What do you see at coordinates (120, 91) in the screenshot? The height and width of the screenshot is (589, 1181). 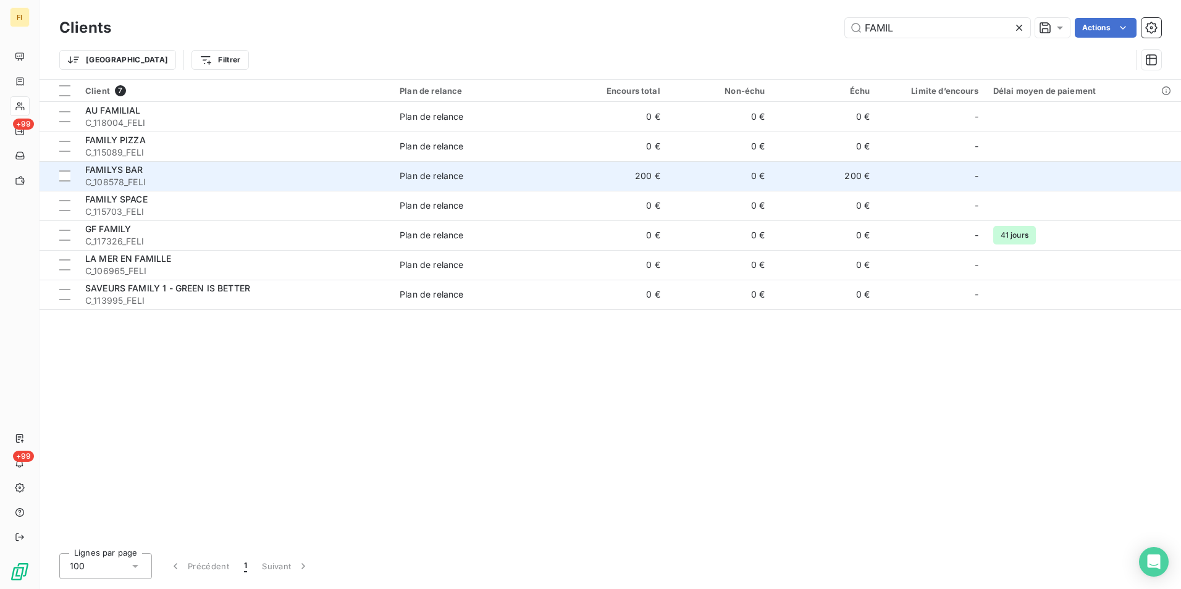 I see `span: 7` at bounding box center [120, 91].